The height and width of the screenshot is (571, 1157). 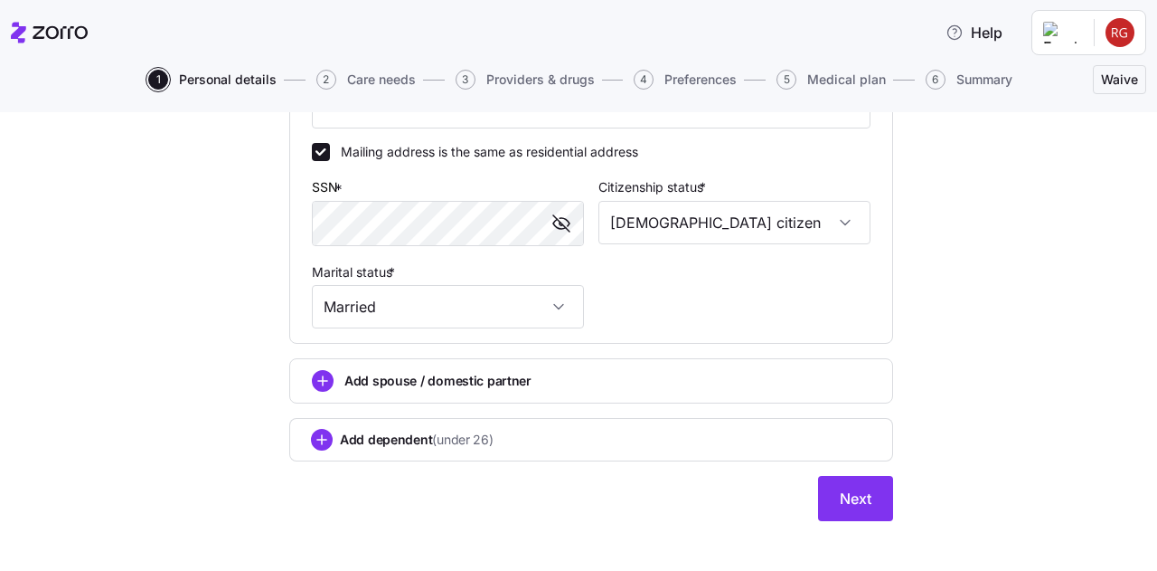 I want to click on label: Marital status, so click(x=355, y=272).